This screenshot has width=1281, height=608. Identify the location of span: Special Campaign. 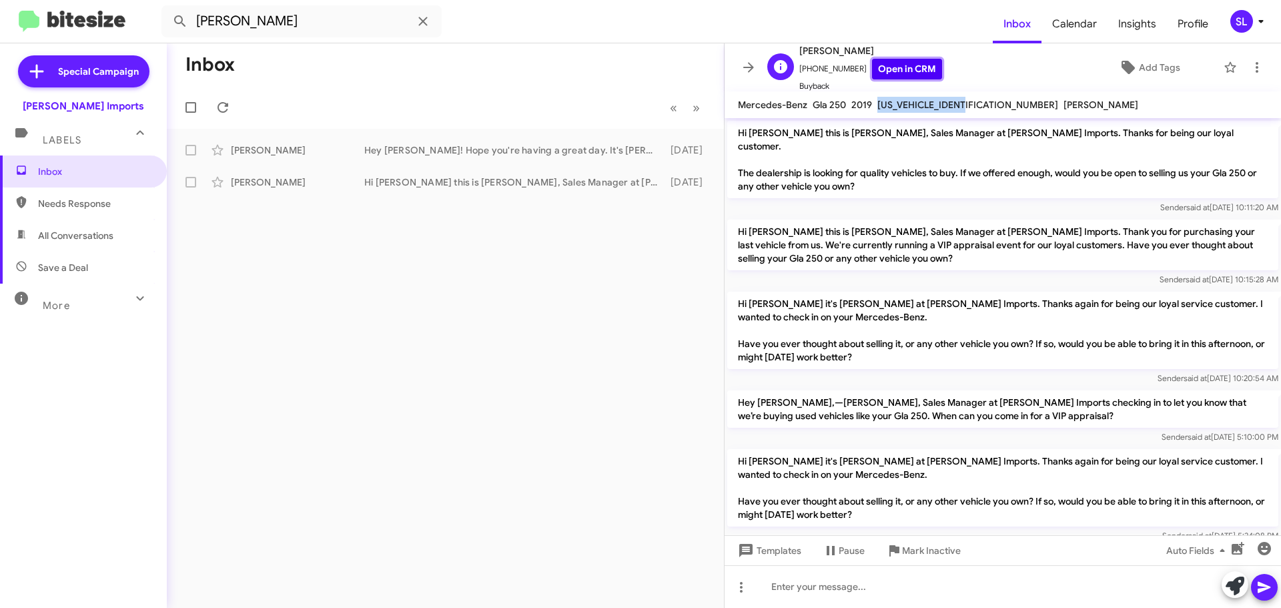
(98, 71).